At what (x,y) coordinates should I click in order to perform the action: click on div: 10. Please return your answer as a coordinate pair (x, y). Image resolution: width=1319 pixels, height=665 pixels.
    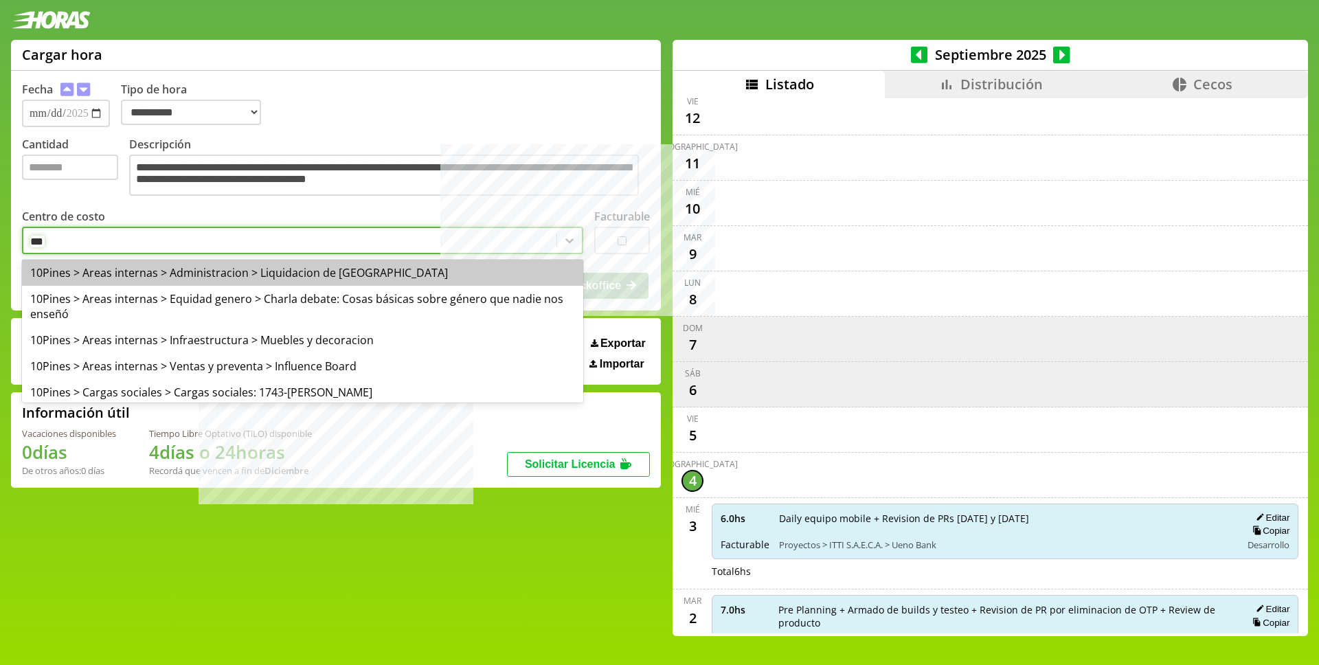
    Looking at the image, I should click on (692, 209).